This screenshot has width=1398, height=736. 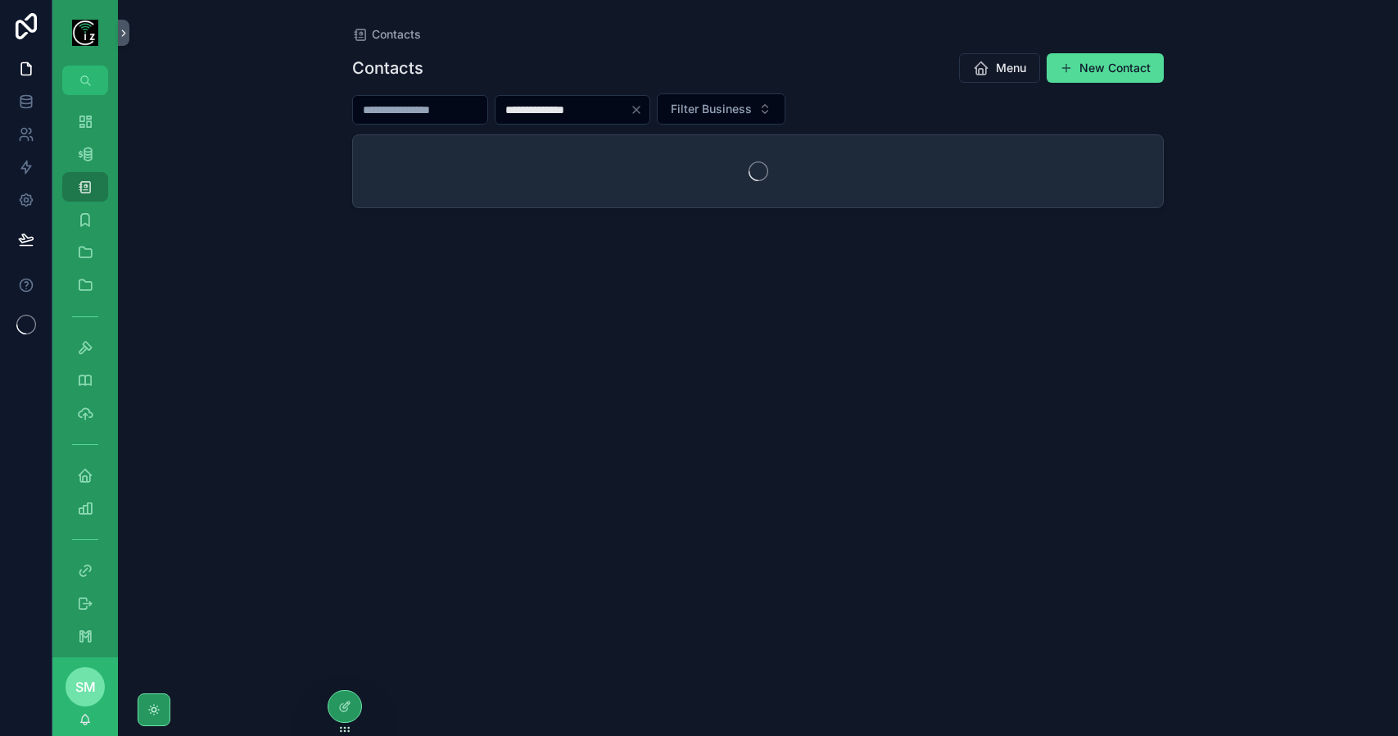 I want to click on h1: Contacts, so click(x=387, y=68).